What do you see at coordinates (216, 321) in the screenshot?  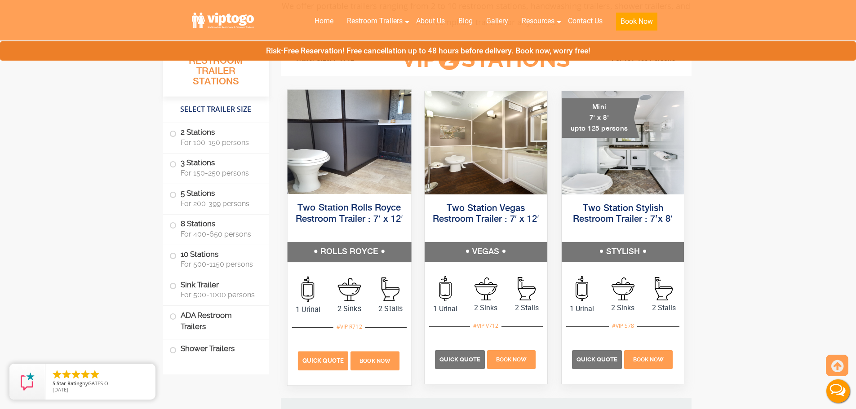 I see `label: ADA Restroom Trailers` at bounding box center [216, 321].